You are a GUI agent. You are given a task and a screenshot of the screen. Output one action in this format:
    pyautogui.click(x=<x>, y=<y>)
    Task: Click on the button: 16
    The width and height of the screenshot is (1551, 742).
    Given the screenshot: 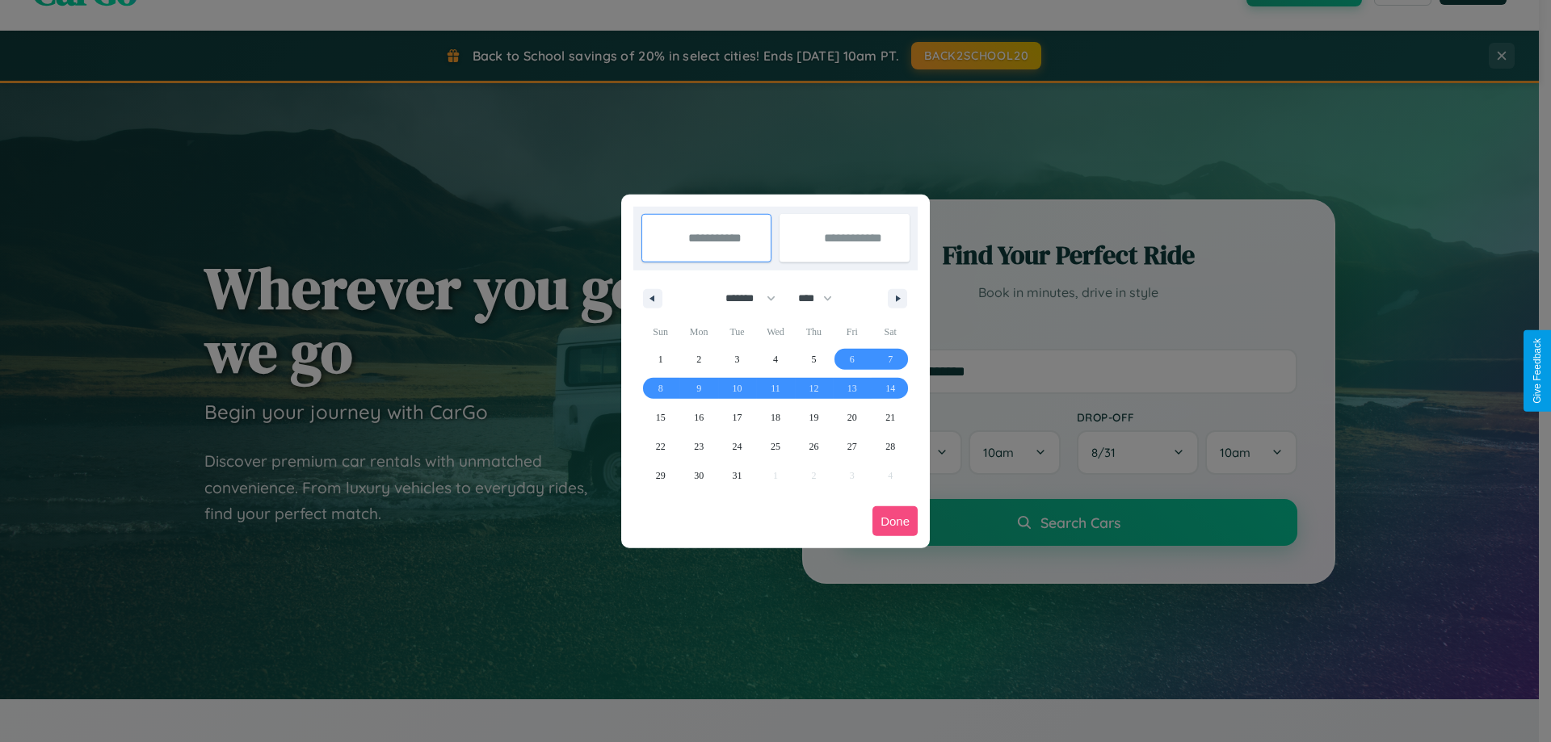 What is the action you would take?
    pyautogui.click(x=698, y=418)
    